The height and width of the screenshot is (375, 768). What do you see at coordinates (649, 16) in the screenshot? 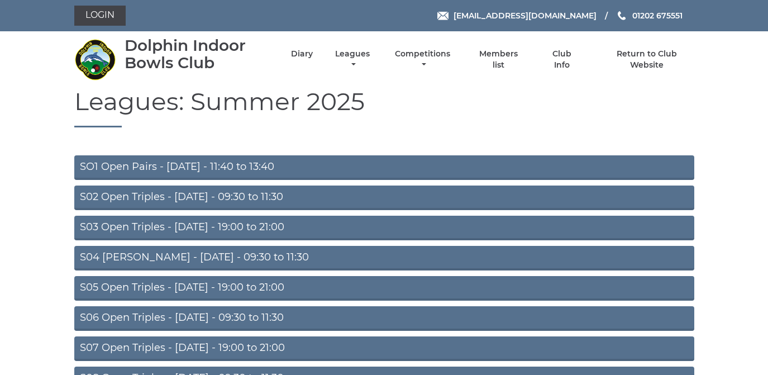
I see `a: Phone us 01202 675551` at bounding box center [649, 16].